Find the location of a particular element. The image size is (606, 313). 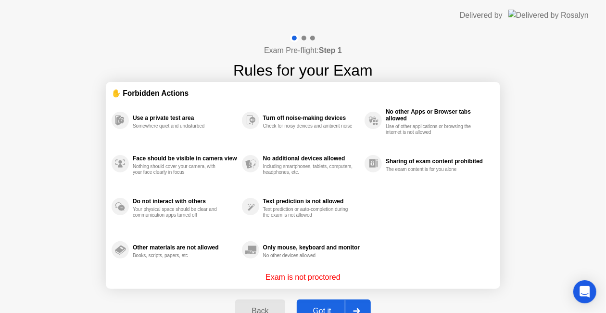

div: Other materials are not allowed is located at coordinates (185, 247).